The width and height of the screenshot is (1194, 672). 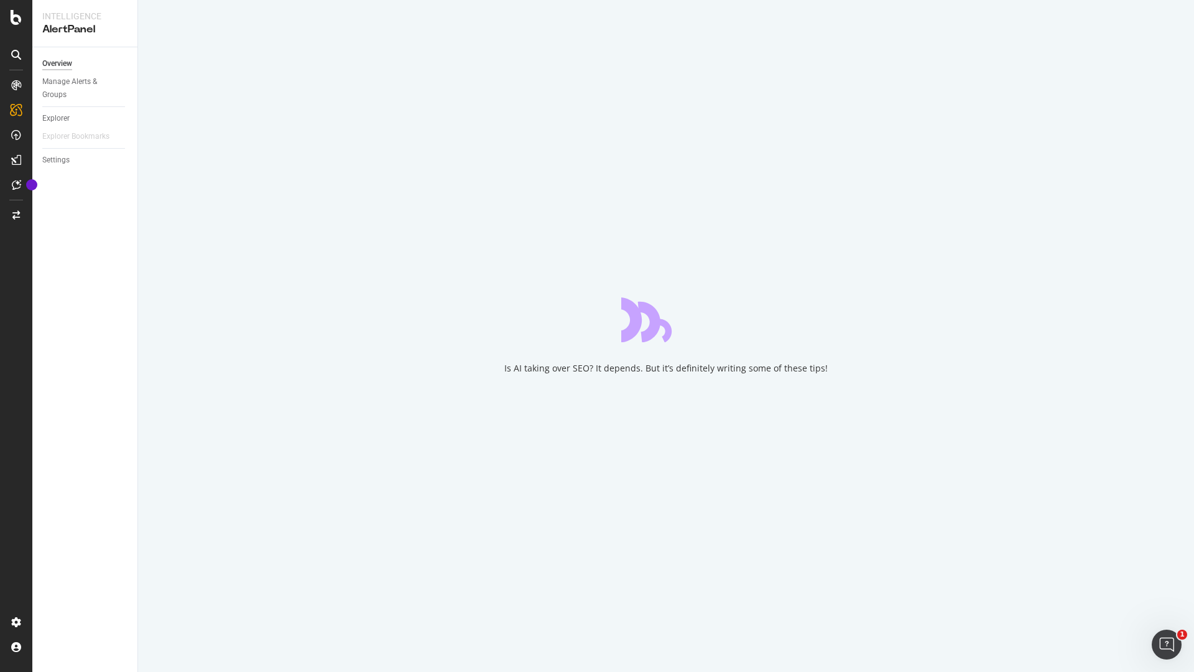 I want to click on div: Explorer, so click(x=56, y=118).